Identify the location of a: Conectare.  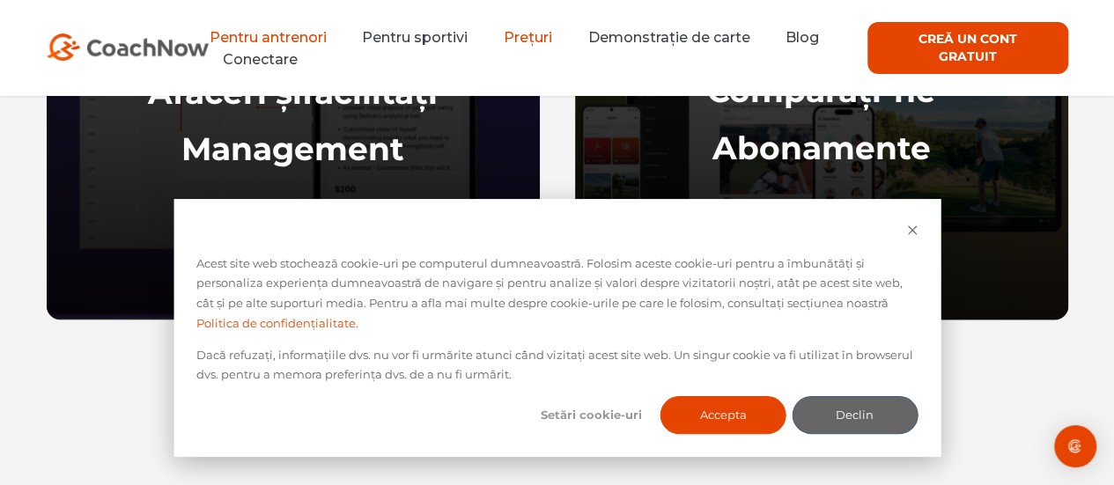
(259, 59).